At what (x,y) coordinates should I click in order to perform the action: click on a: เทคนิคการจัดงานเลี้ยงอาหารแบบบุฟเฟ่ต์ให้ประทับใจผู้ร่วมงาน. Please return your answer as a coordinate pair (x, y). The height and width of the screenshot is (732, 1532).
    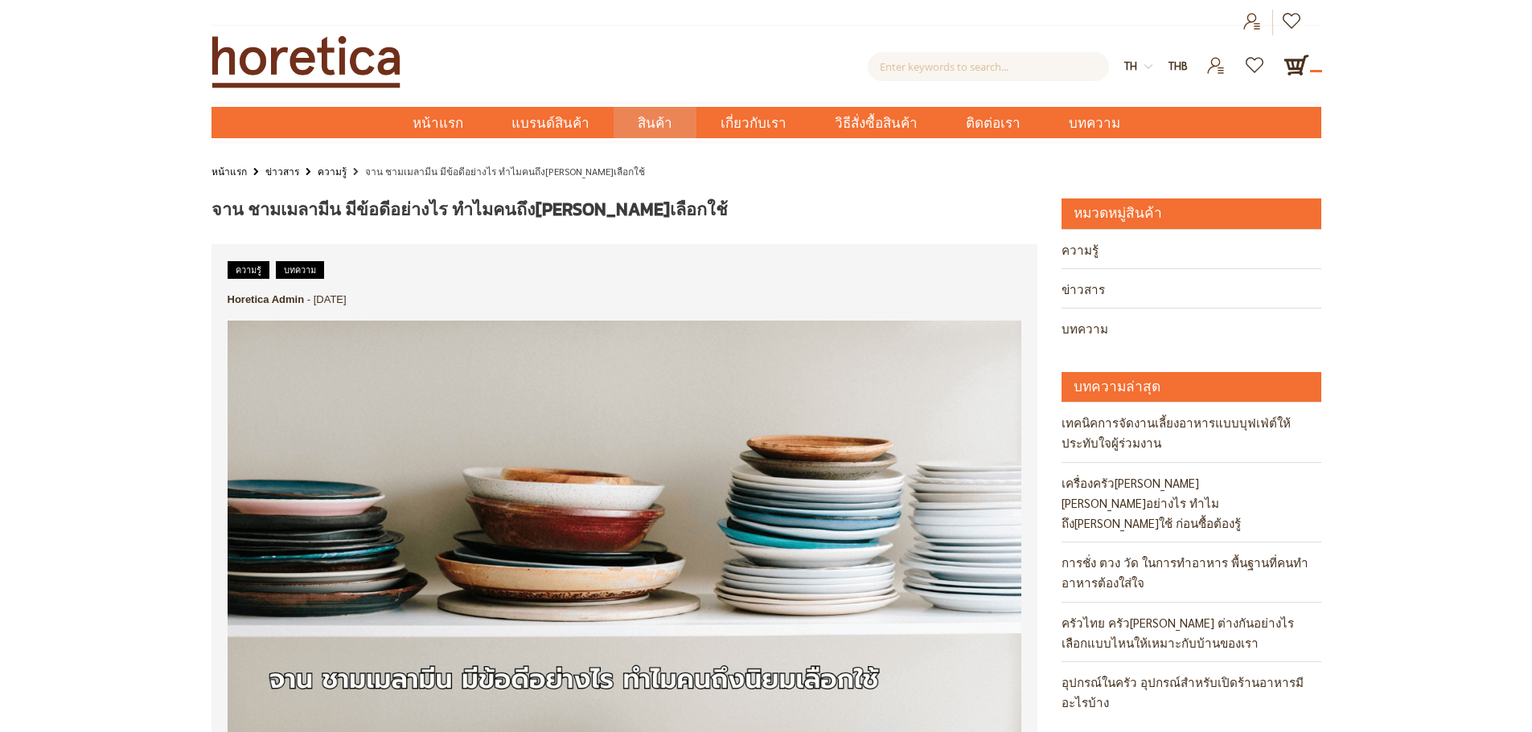
    Looking at the image, I should click on (1191, 432).